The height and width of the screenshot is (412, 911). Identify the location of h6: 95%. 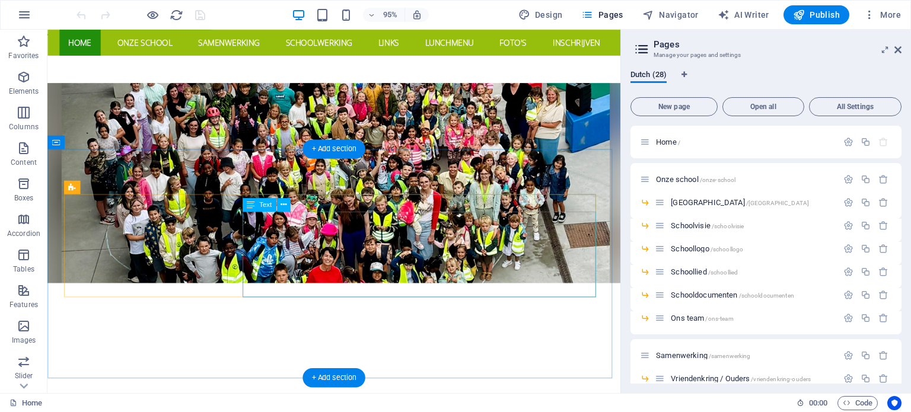
(390, 15).